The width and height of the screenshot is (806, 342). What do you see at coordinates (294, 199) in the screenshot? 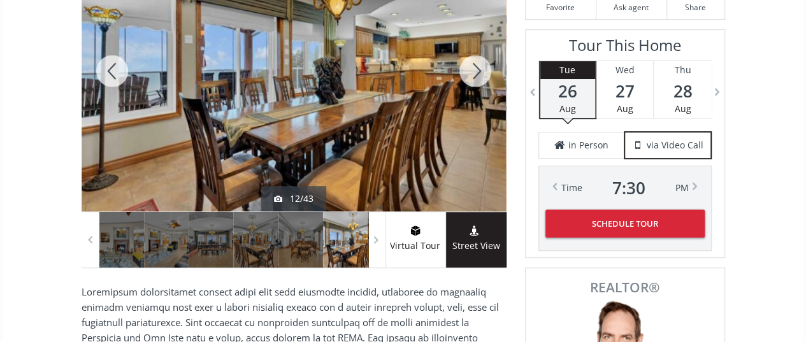
I see `div: 12/43` at bounding box center [294, 199].